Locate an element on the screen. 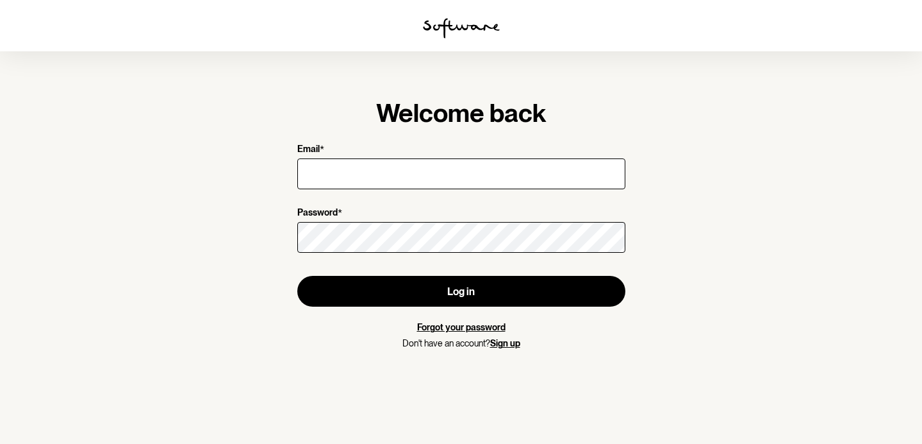 This screenshot has height=444, width=922. h1: Welcome back is located at coordinates (462, 113).